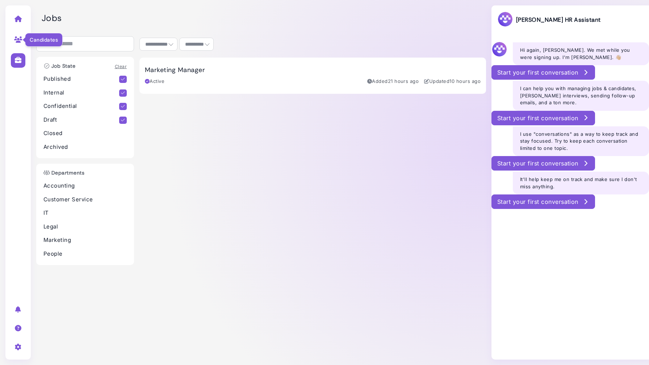 This screenshot has height=365, width=649. What do you see at coordinates (85, 227) in the screenshot?
I see `p: Legal` at bounding box center [85, 227].